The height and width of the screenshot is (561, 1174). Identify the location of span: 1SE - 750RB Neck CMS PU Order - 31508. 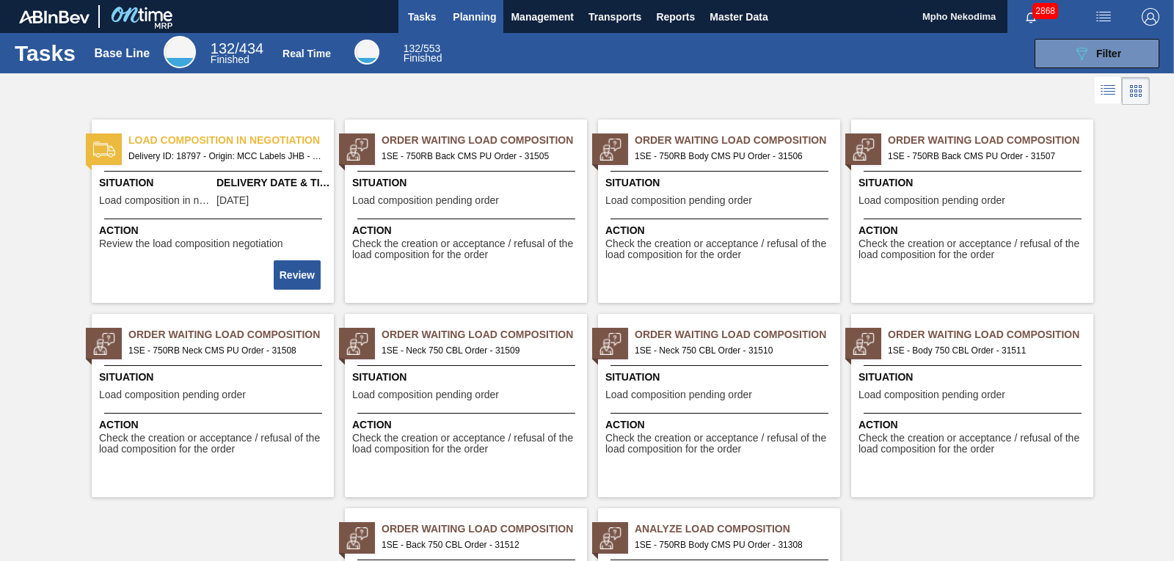
(225, 351).